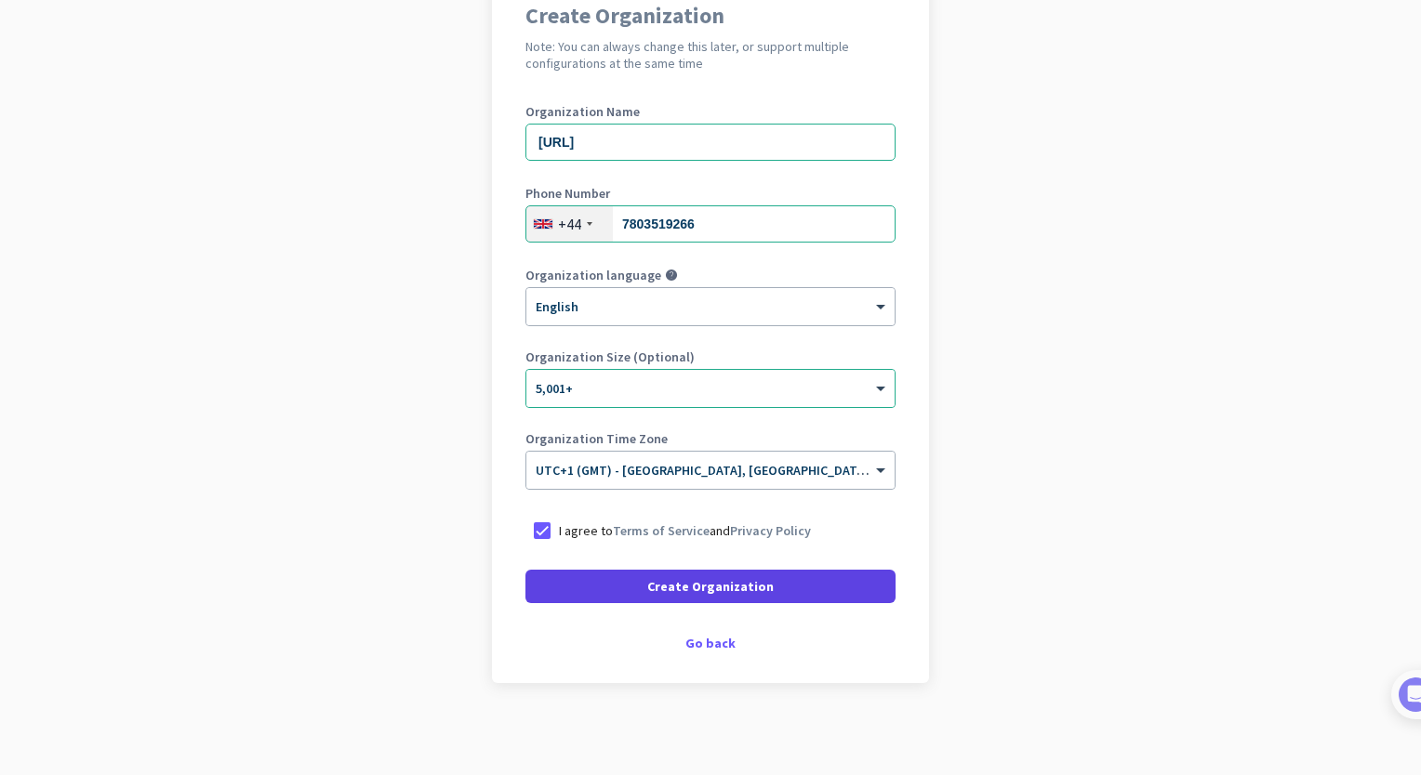  Describe the element at coordinates (593, 275) in the screenshot. I see `label: Organization language` at that location.